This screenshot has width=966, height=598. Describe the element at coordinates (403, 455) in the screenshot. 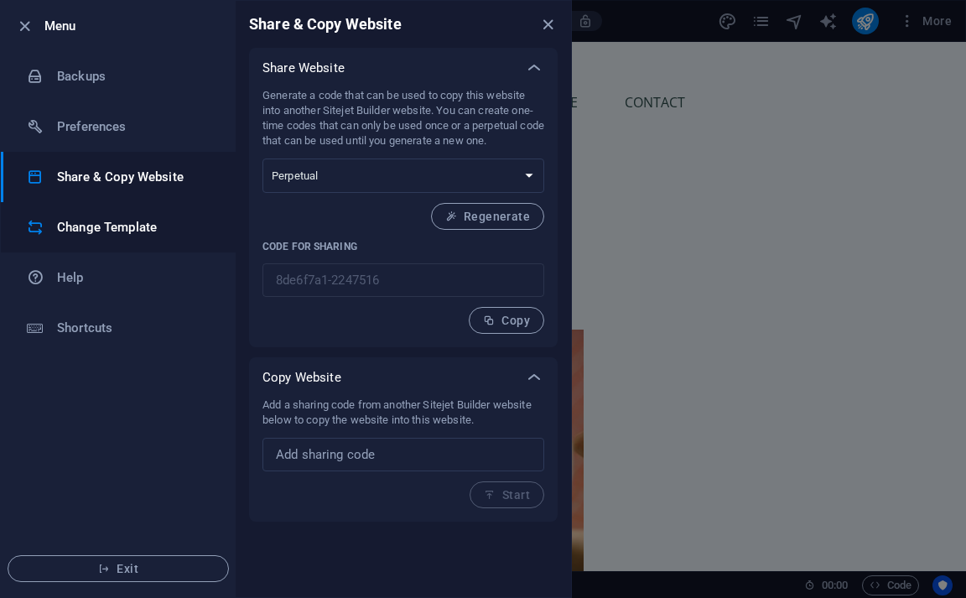

I see `input: Add sharing code` at that location.